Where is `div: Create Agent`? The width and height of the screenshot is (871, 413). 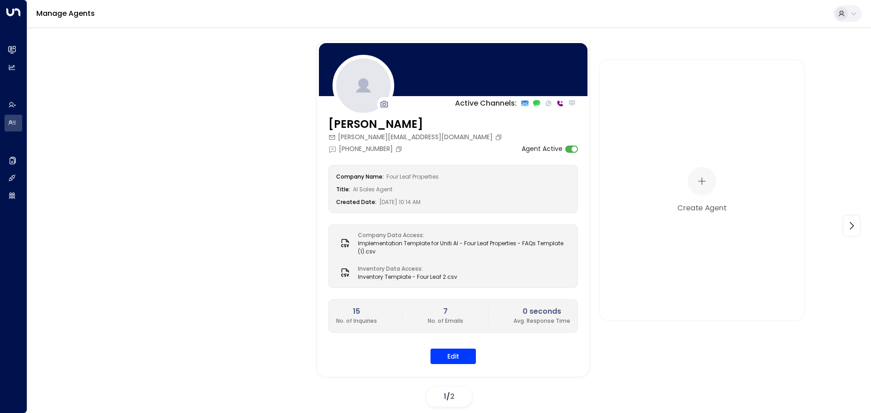 div: Create Agent is located at coordinates (702, 208).